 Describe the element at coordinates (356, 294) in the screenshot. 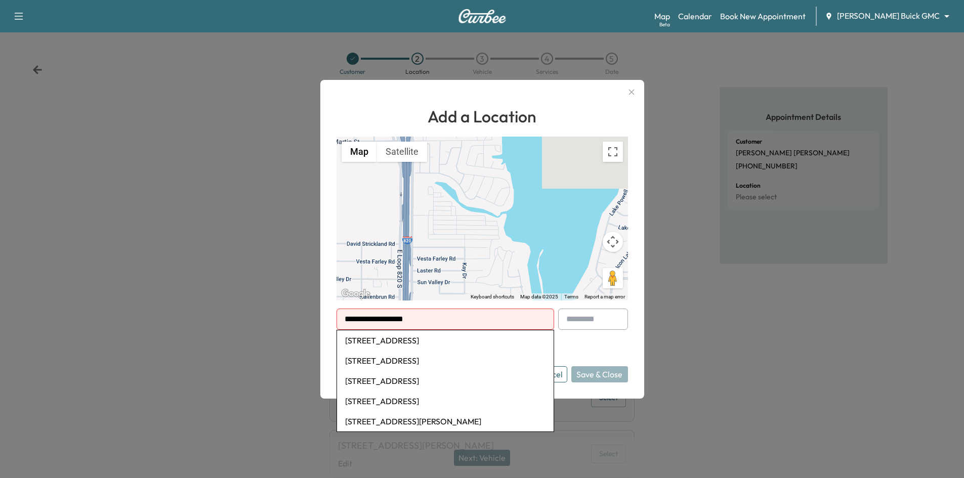

I see `a: Open this area in Google Maps (opens a new window)` at that location.